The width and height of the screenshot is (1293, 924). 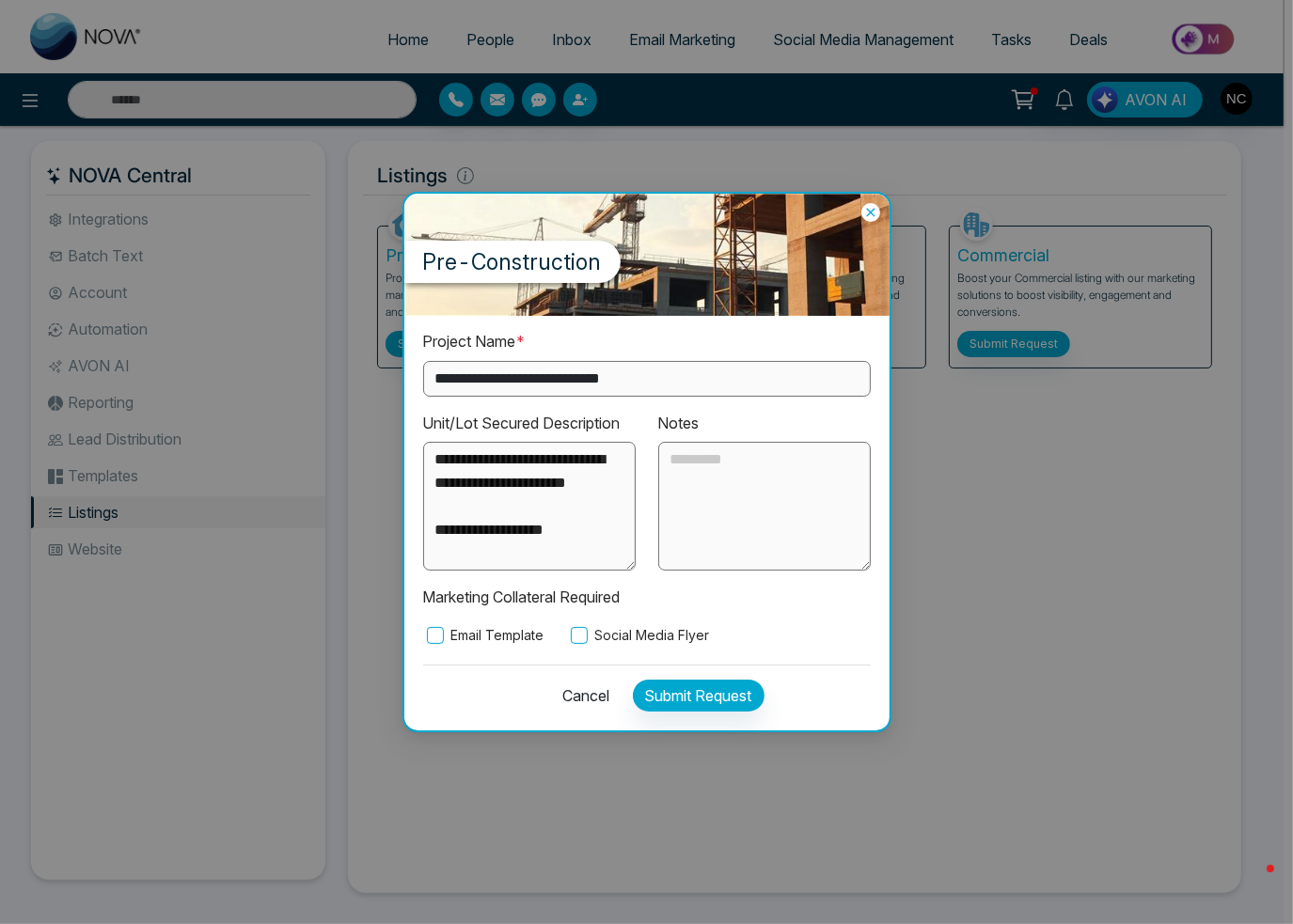 What do you see at coordinates (638, 636) in the screenshot?
I see `label: Social Media Flyer` at bounding box center [638, 636].